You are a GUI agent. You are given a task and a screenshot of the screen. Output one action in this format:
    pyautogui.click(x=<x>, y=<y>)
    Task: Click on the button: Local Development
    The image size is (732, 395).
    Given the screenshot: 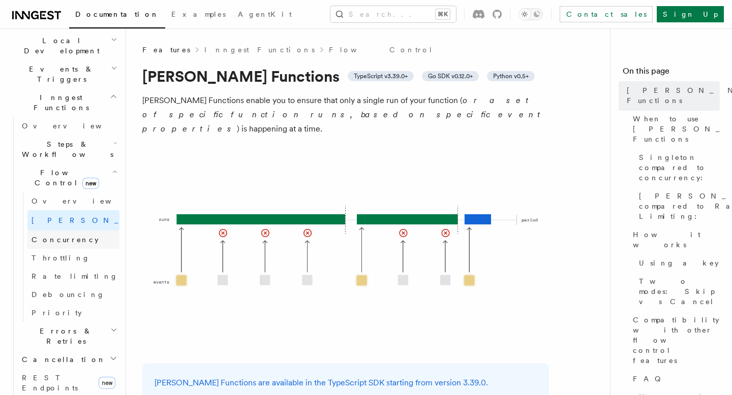 What is the action you would take?
    pyautogui.click(x=64, y=46)
    